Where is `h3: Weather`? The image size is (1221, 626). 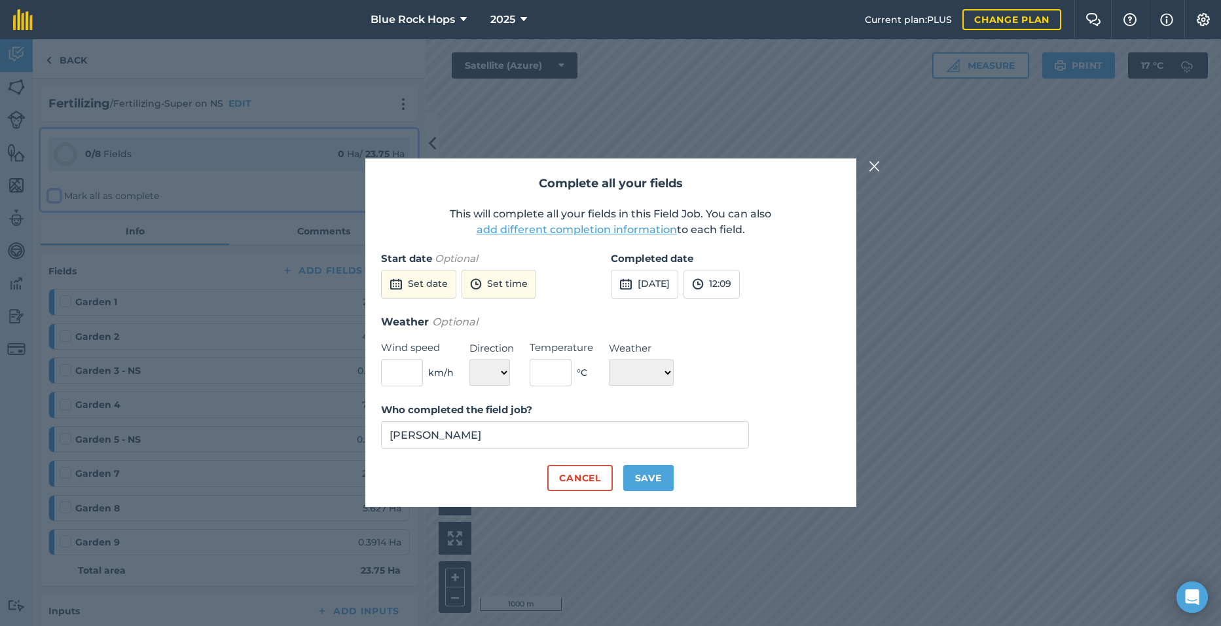
h3: Weather is located at coordinates (611, 322).